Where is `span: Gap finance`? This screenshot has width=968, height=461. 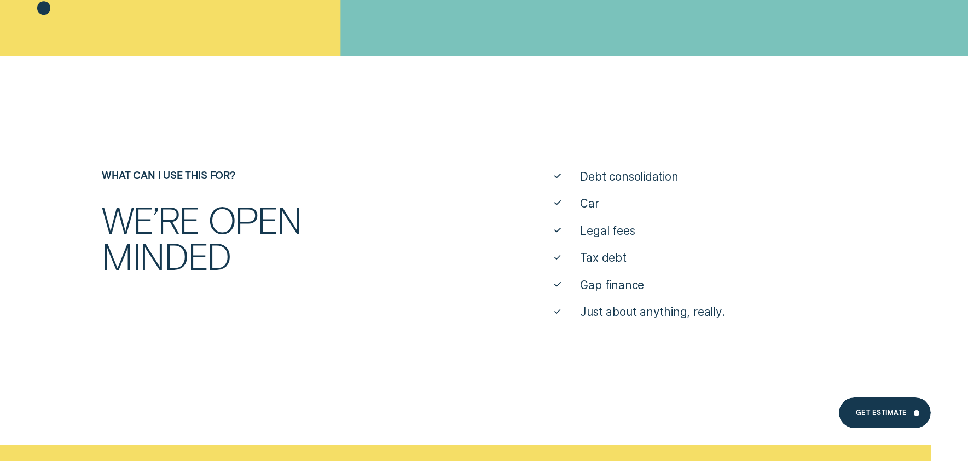
span: Gap finance is located at coordinates (612, 285).